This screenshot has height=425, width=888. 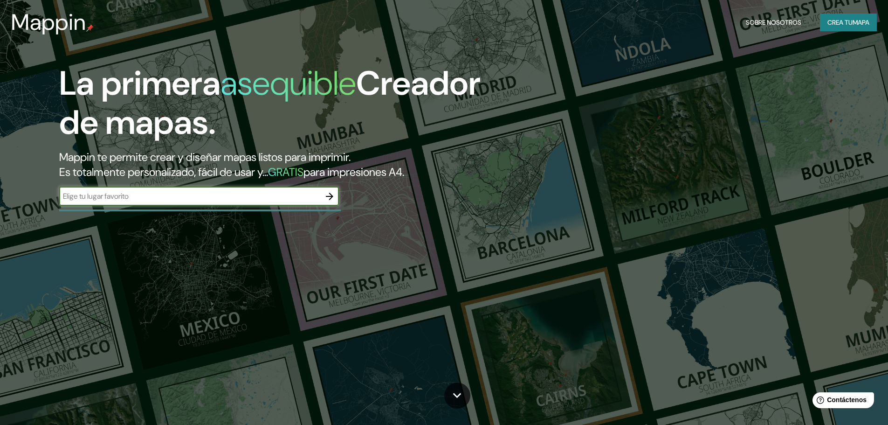 What do you see at coordinates (849, 22) in the screenshot?
I see `button: Crea tumapa` at bounding box center [849, 22].